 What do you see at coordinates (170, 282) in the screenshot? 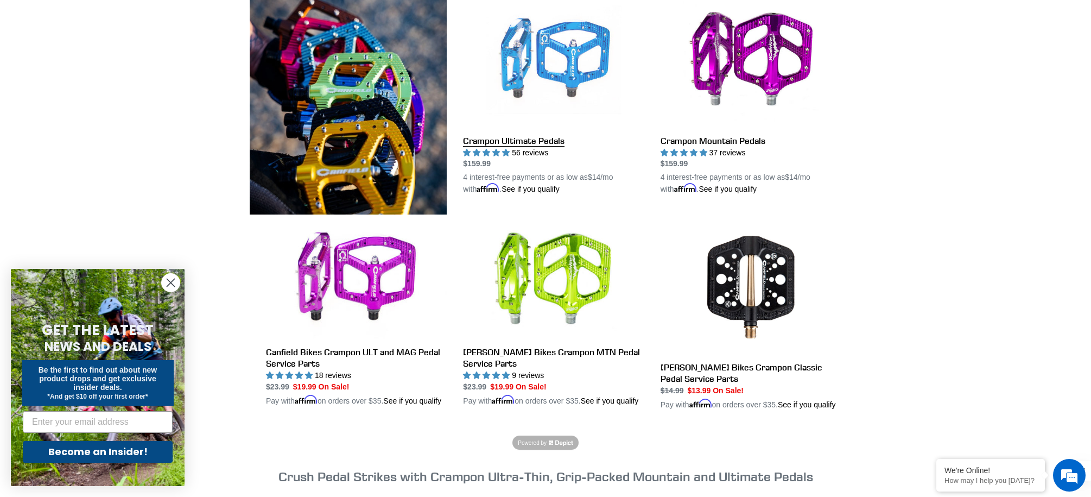
I see `button: Close dialog` at bounding box center [170, 282].